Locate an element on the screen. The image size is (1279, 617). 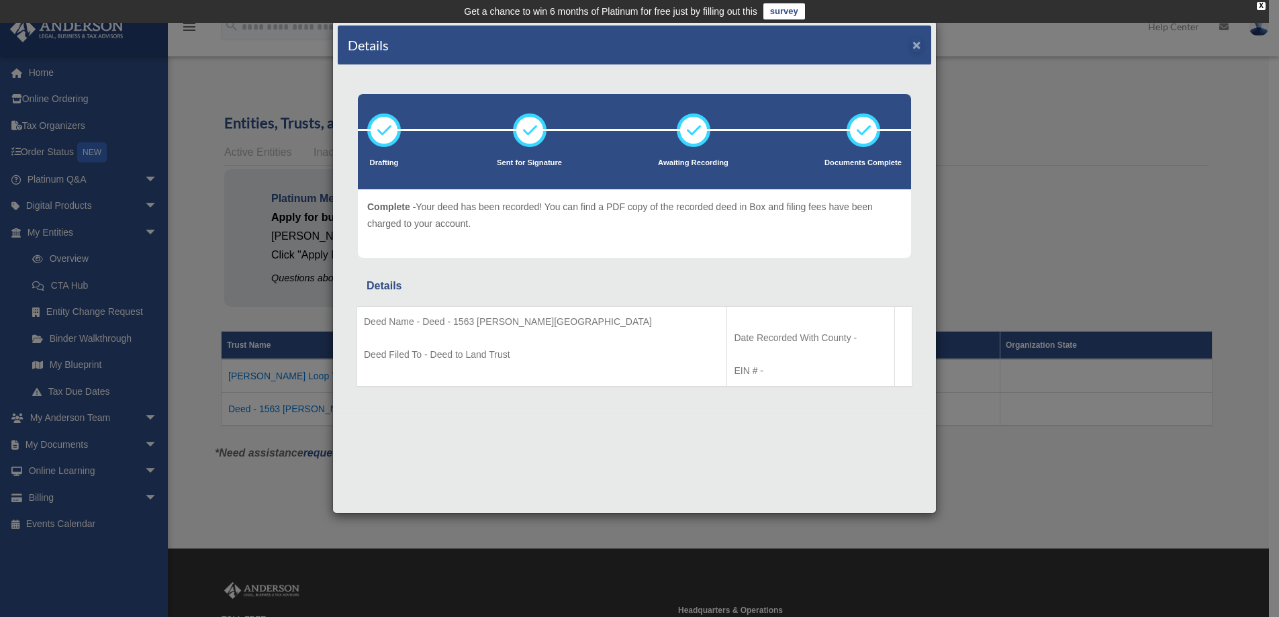
p: Drafting is located at coordinates (384, 163).